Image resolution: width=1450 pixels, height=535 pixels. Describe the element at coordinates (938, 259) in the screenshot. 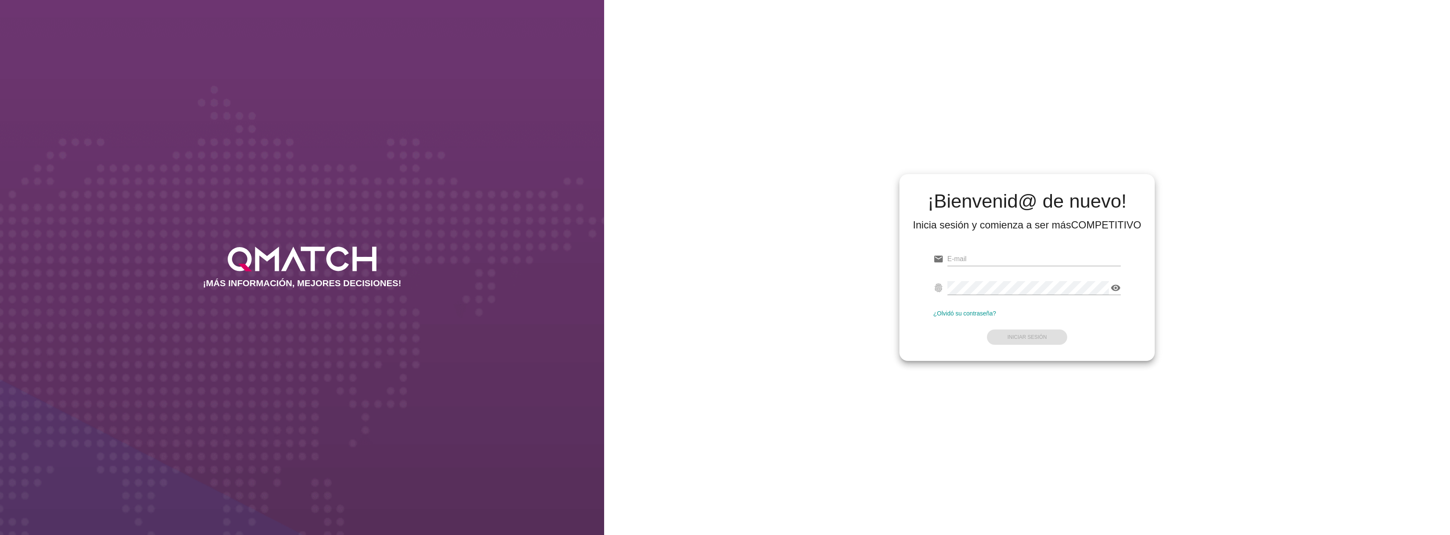

I see `i: email` at that location.